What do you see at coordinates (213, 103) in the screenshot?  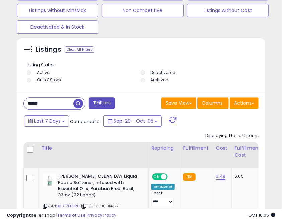 I see `button: Columns` at bounding box center [213, 103].